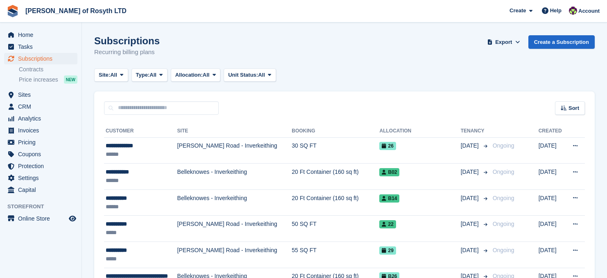 This screenshot has width=607, height=278. I want to click on span: Online Store, so click(43, 218).